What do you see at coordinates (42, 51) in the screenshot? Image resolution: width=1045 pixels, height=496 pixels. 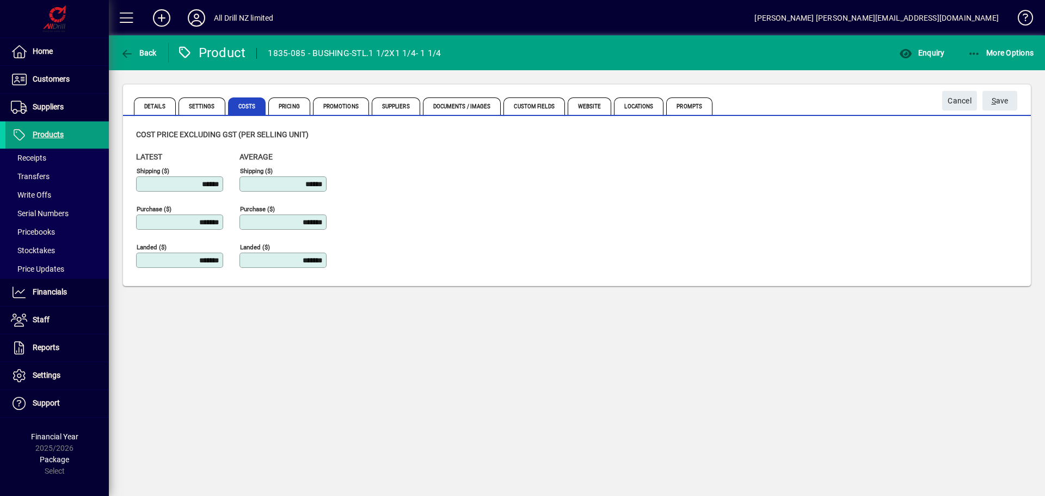 I see `span: Home` at bounding box center [42, 51].